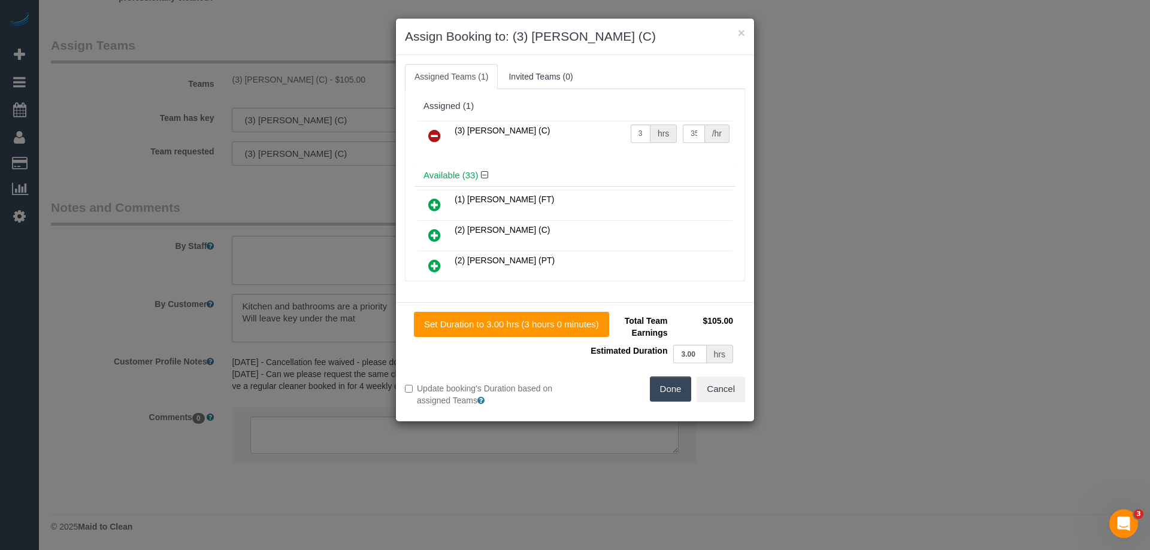  I want to click on label: Update booking's Duration based on assigned Teams, so click(485, 395).